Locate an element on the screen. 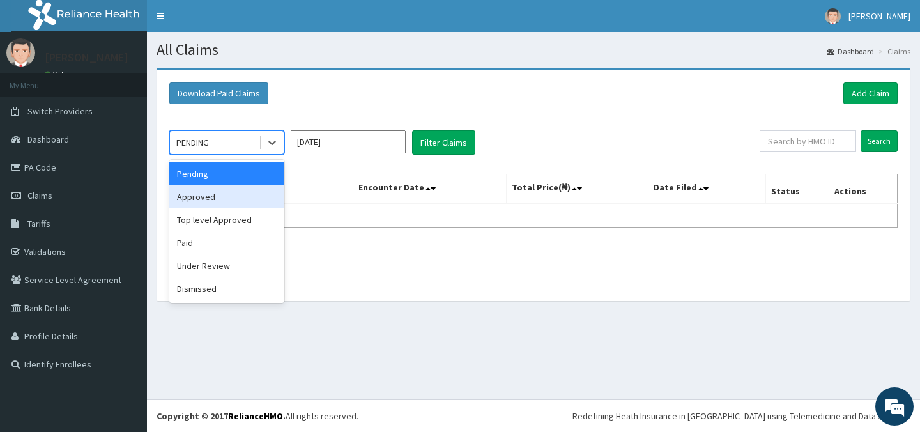 The image size is (920, 432). th: Status is located at coordinates (797, 189).